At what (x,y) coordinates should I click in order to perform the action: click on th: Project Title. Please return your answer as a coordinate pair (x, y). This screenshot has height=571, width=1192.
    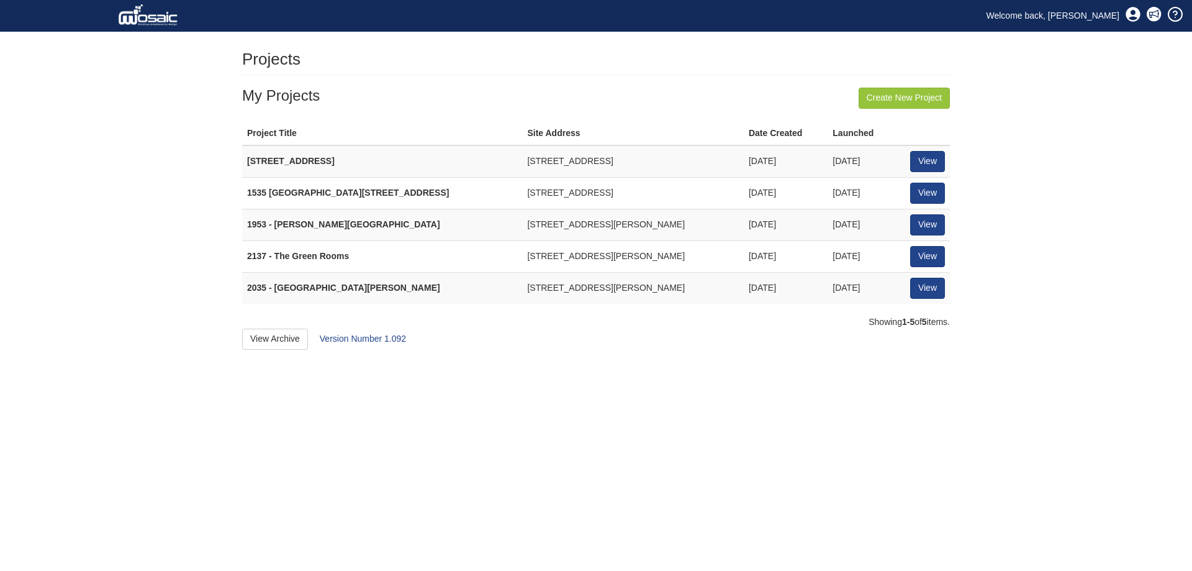
    Looking at the image, I should click on (382, 134).